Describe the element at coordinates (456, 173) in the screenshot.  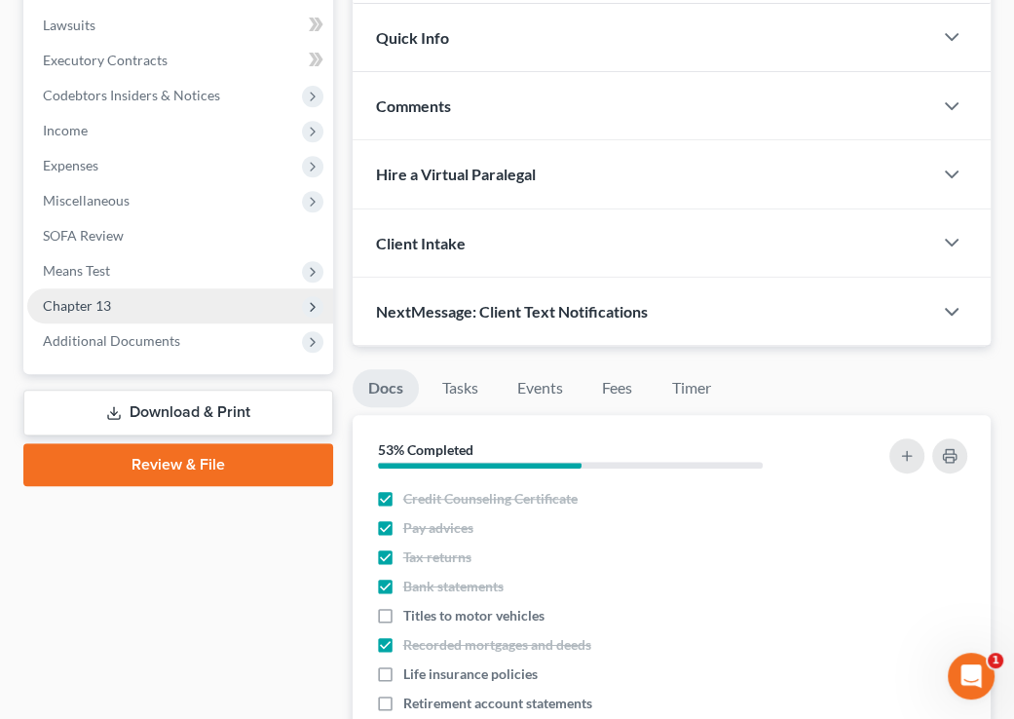
I see `span: Hire a Virtual Paralegal` at that location.